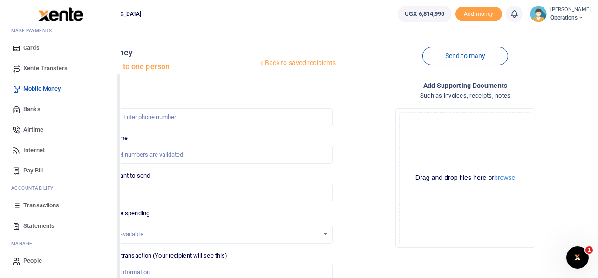 The width and height of the screenshot is (598, 278). I want to click on li: Wallet ballance, so click(424, 14).